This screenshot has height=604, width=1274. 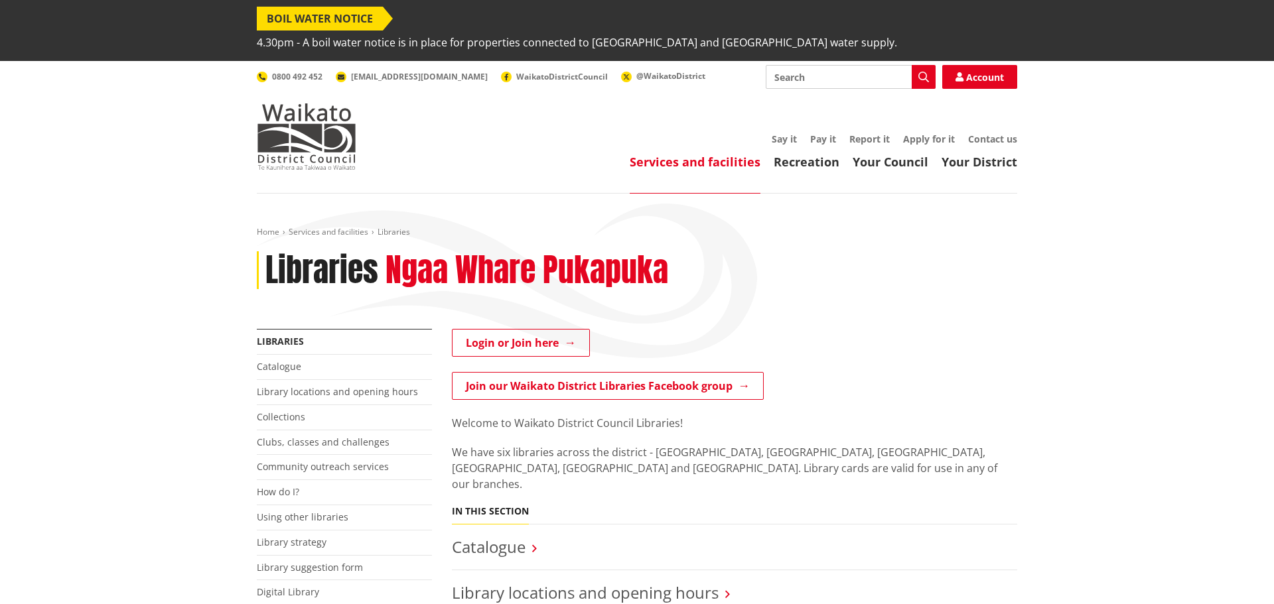 What do you see at coordinates (850, 77) in the screenshot?
I see `input: Search input` at bounding box center [850, 77].